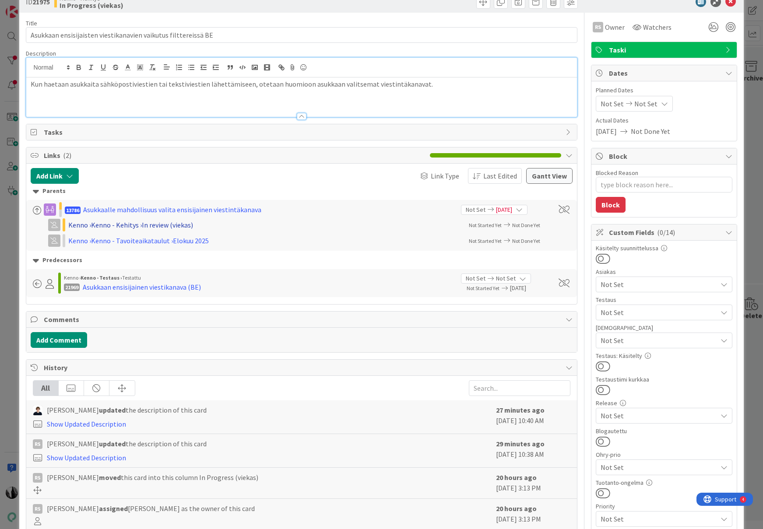 This screenshot has width=763, height=529. Describe the element at coordinates (664, 248) in the screenshot. I see `div: Käsitelty suunnittelussa` at that location.